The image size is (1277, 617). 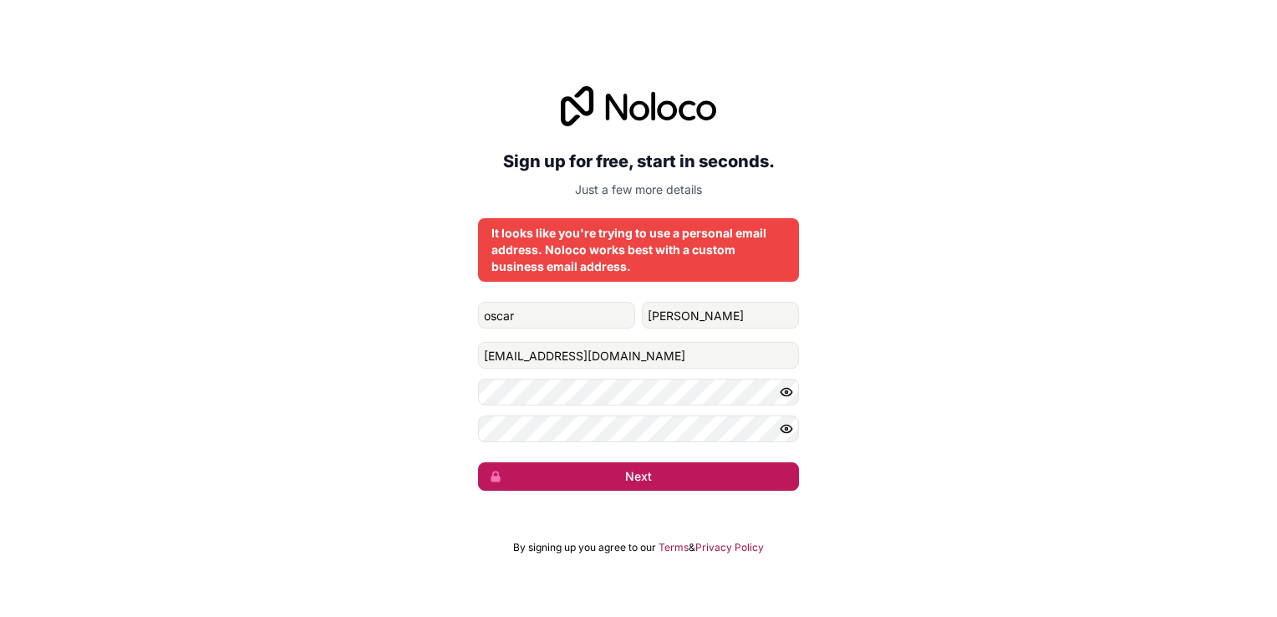 I want to click on input: Confirm password, so click(x=639, y=429).